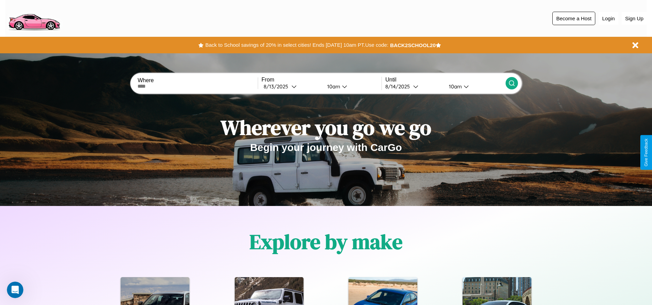 This screenshot has height=305, width=652. What do you see at coordinates (634, 18) in the screenshot?
I see `button: Sign Up` at bounding box center [634, 18].